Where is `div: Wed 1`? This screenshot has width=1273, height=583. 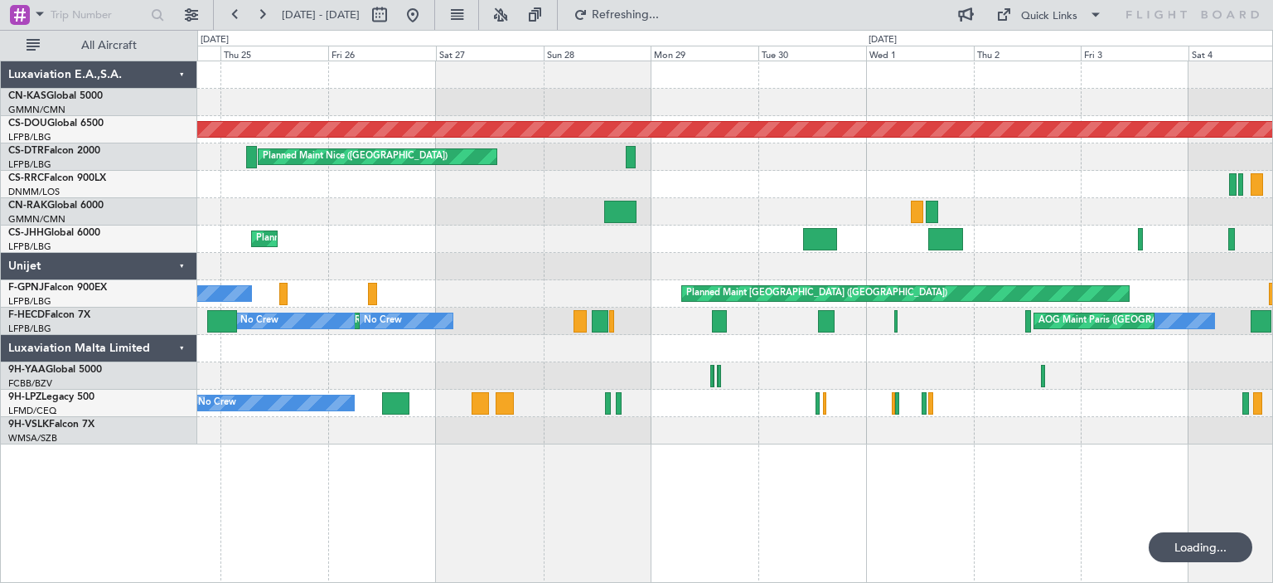
div: Wed 1 is located at coordinates (920, 53).